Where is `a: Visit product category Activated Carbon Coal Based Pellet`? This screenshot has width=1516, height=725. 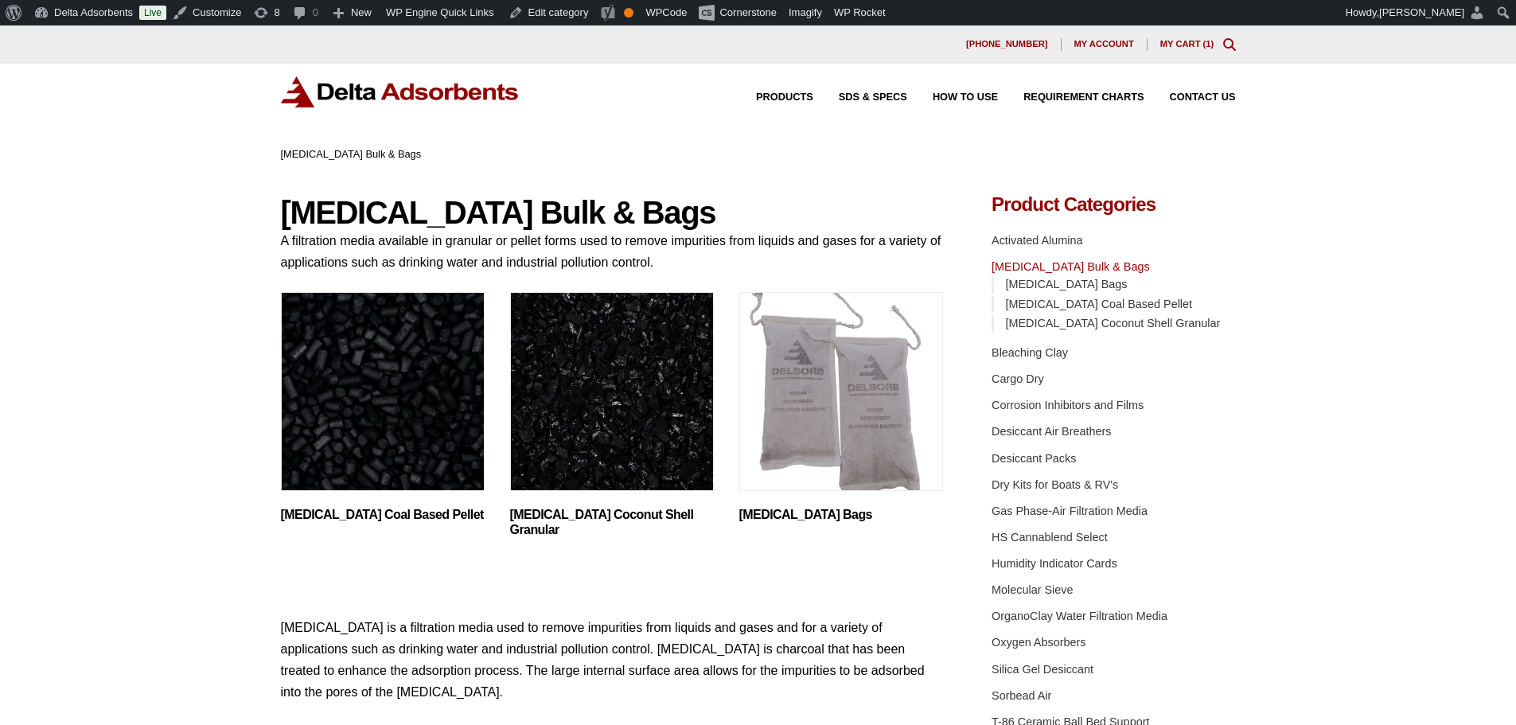
a: Visit product category Activated Carbon Coal Based Pellet is located at coordinates (383, 407).